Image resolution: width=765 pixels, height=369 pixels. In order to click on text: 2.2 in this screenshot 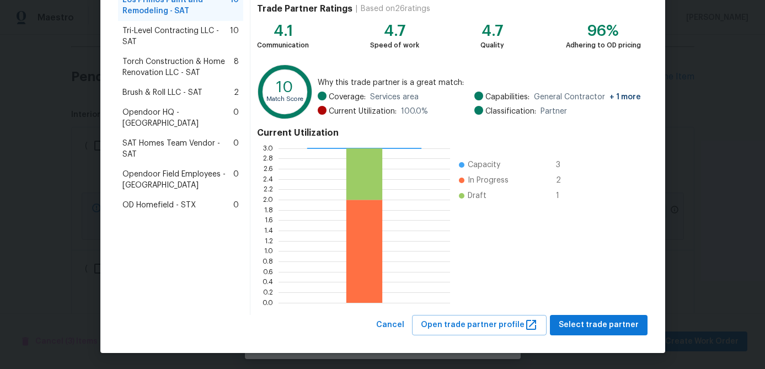, I will do `click(268, 189)`.